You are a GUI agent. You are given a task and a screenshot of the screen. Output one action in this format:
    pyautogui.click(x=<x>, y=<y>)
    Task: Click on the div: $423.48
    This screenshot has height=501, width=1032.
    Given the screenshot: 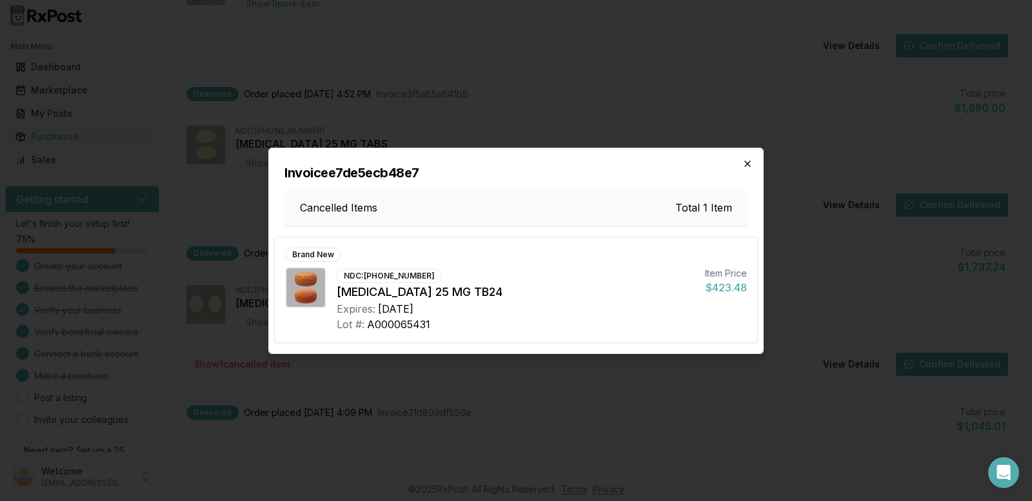 What is the action you would take?
    pyautogui.click(x=726, y=288)
    